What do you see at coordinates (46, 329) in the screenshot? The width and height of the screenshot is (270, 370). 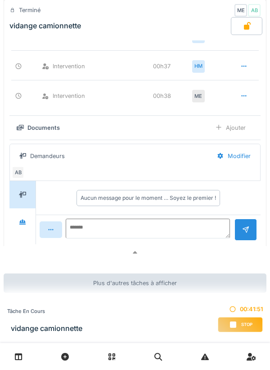 I see `h3: vidange camionnette` at bounding box center [46, 329].